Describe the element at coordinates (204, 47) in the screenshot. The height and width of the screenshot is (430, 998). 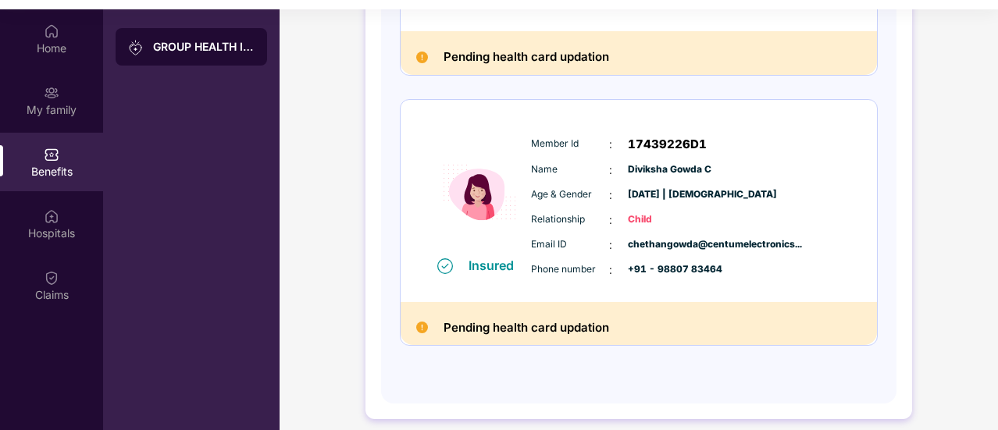
I see `div: GROUP HEALTH INSURANCE` at that location.